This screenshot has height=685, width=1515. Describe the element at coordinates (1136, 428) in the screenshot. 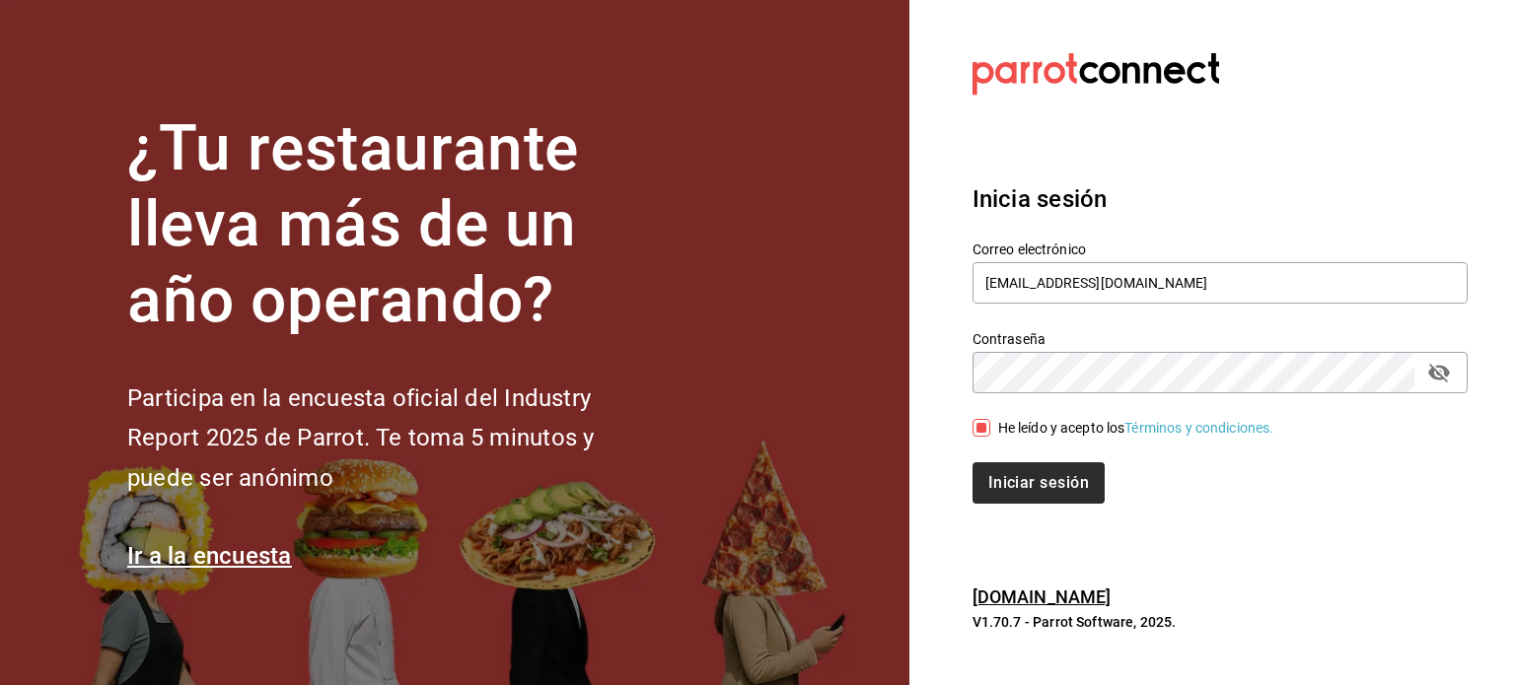

I see `div: He leído y acepto los` at that location.